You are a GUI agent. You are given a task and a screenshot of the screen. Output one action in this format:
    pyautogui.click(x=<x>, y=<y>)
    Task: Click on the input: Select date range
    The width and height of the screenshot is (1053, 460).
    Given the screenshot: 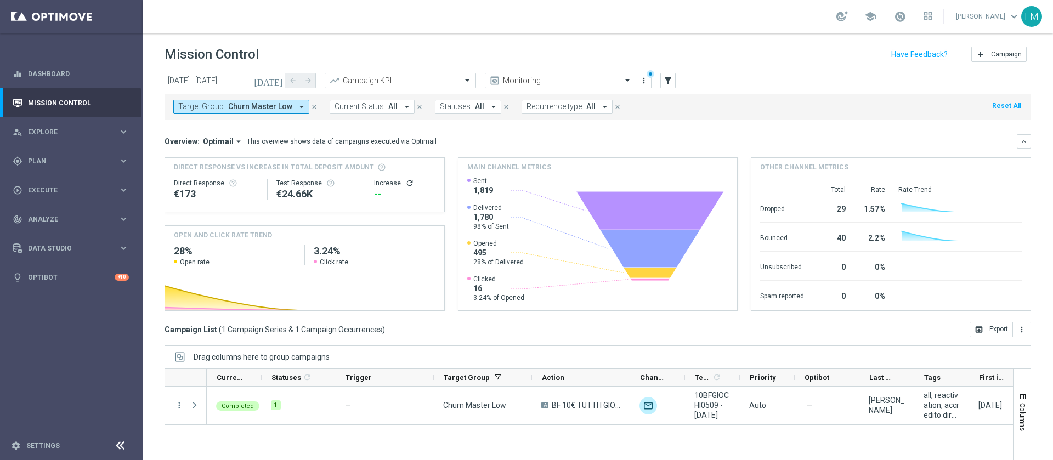 What is the action you would take?
    pyautogui.click(x=225, y=81)
    